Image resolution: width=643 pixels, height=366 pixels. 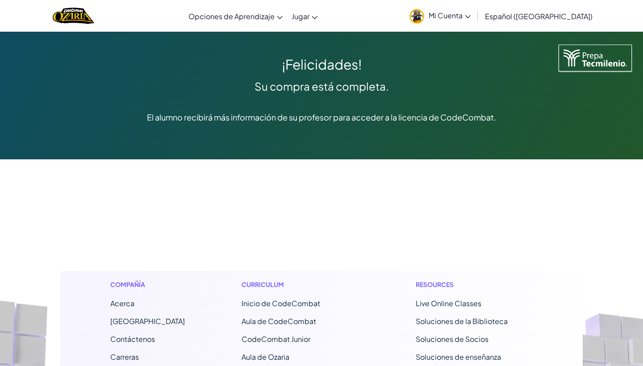 I want to click on a: Carreras, so click(x=125, y=357).